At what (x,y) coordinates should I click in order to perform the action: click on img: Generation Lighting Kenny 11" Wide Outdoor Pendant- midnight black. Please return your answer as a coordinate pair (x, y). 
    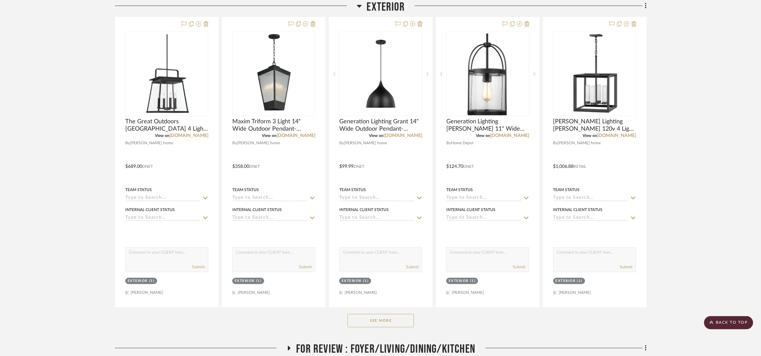
    Looking at the image, I should click on (488, 74).